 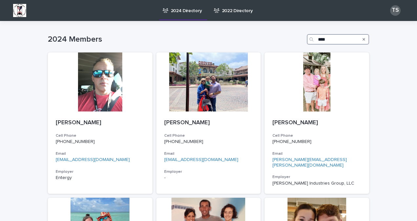 What do you see at coordinates (338, 39) in the screenshot?
I see `div: Search` at bounding box center [338, 39].